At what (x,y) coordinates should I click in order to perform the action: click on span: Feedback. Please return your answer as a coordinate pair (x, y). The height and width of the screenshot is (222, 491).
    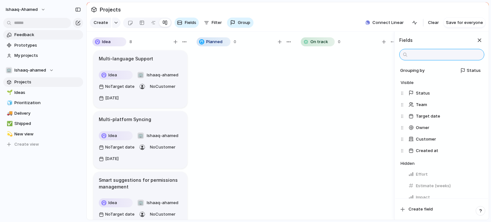
    Looking at the image, I should click on (48, 35).